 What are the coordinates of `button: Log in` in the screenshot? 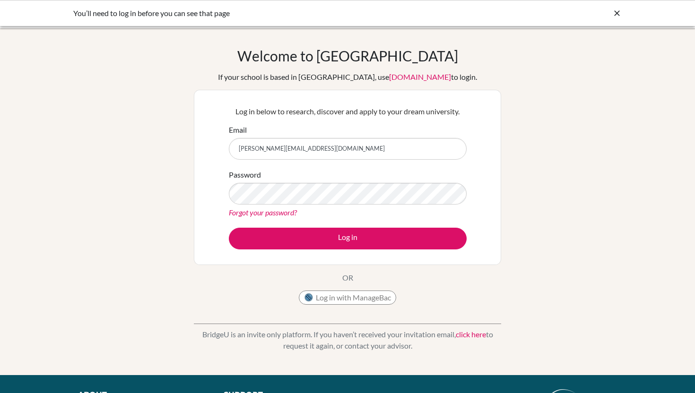 It's located at (347, 239).